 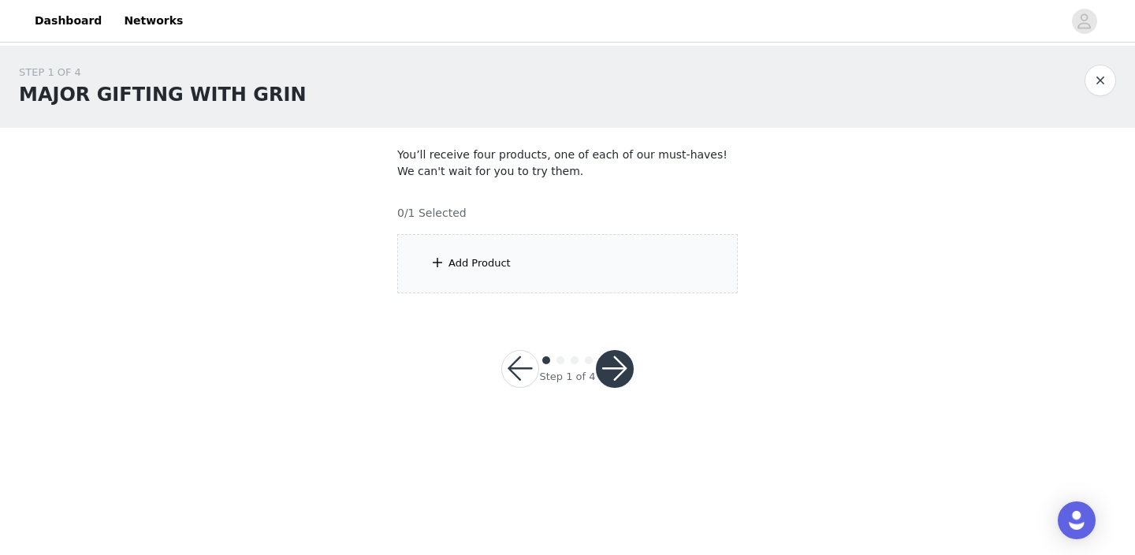 I want to click on h4: 0/1 Selected, so click(x=432, y=213).